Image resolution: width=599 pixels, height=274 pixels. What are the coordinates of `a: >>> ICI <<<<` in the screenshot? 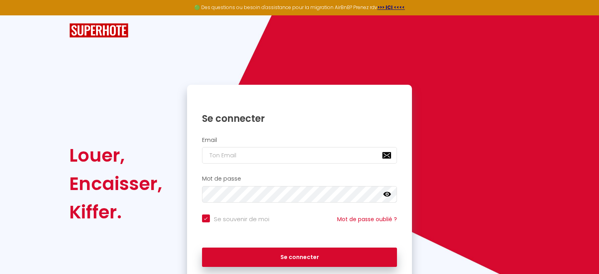 It's located at (391, 7).